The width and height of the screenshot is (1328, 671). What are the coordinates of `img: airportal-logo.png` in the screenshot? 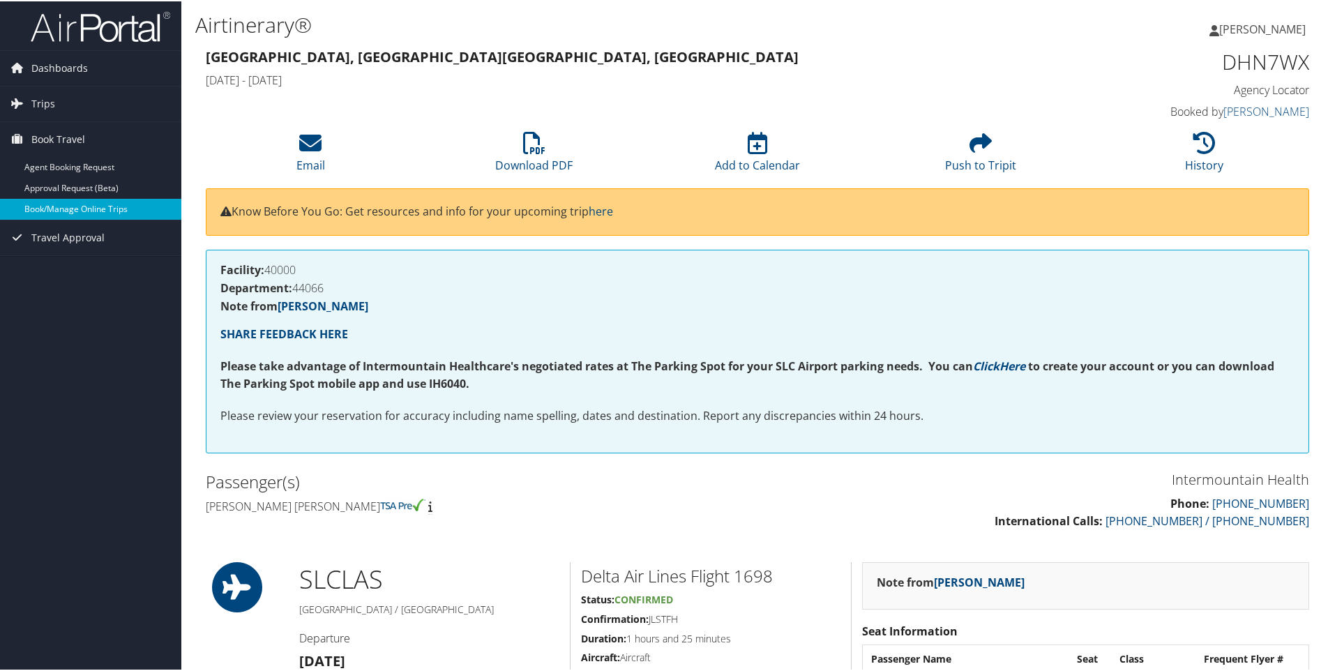 It's located at (100, 25).